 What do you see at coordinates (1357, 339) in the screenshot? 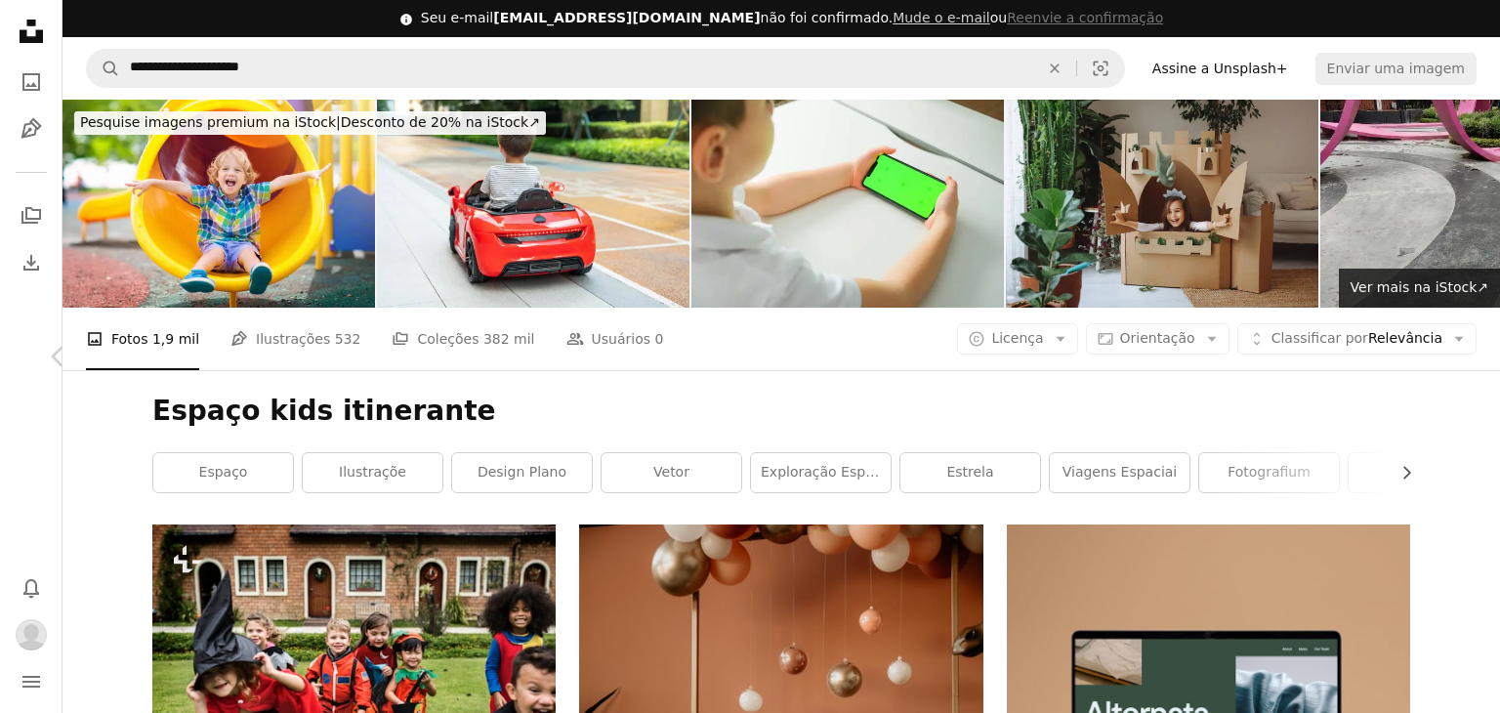
I see `button: Classificar porRelevância` at bounding box center [1357, 339].